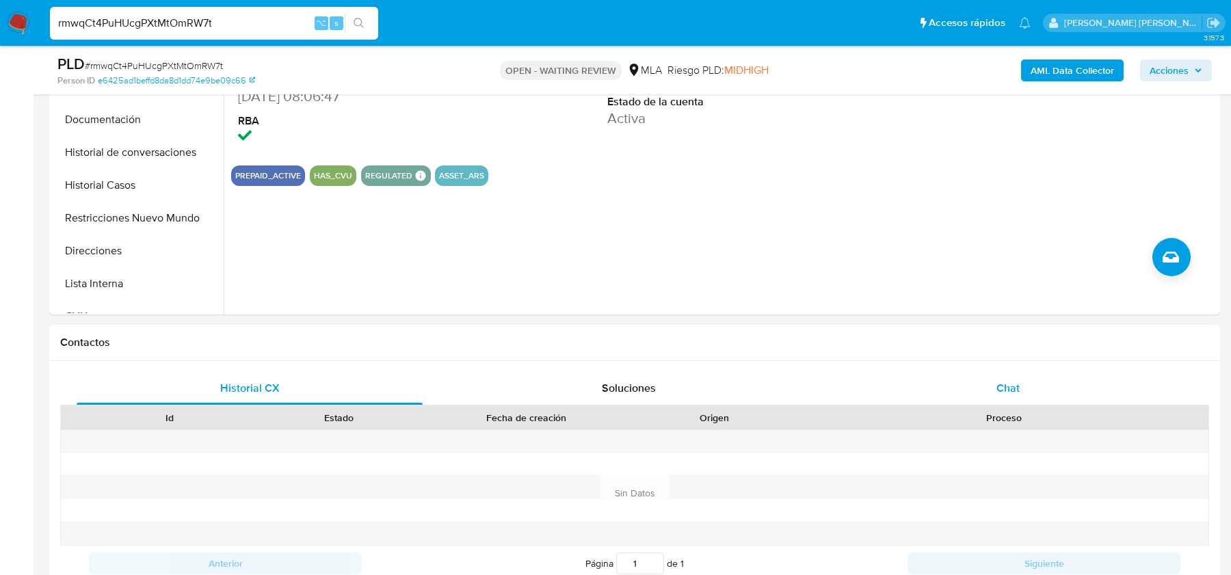 The width and height of the screenshot is (1231, 575). Describe the element at coordinates (746, 70) in the screenshot. I see `span: MIDHIGH` at that location.